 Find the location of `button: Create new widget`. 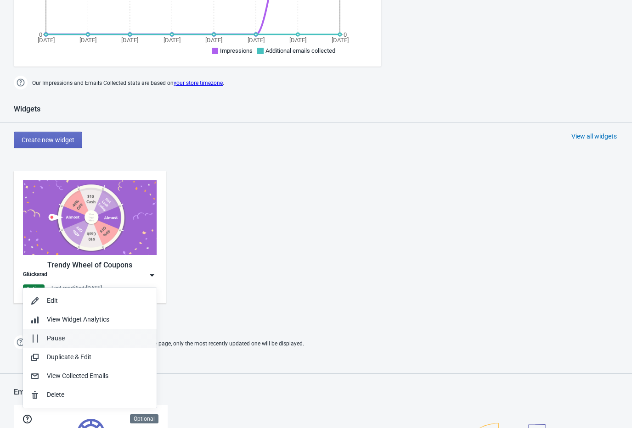

button: Create new widget is located at coordinates (48, 140).